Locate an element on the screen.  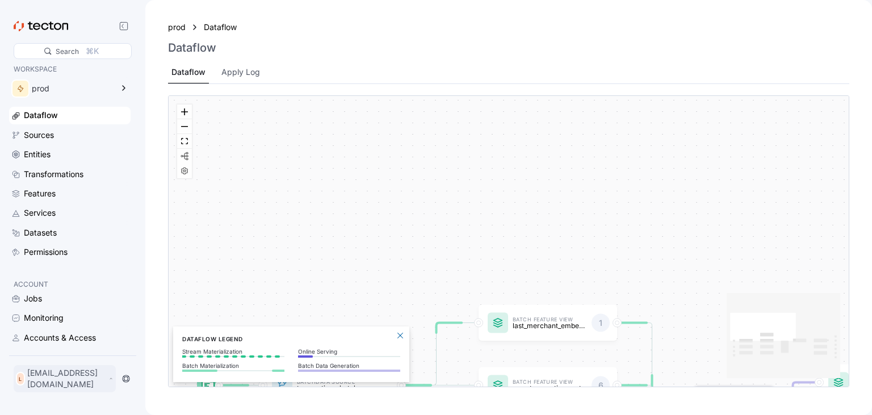
div: Jobs is located at coordinates (33, 299).